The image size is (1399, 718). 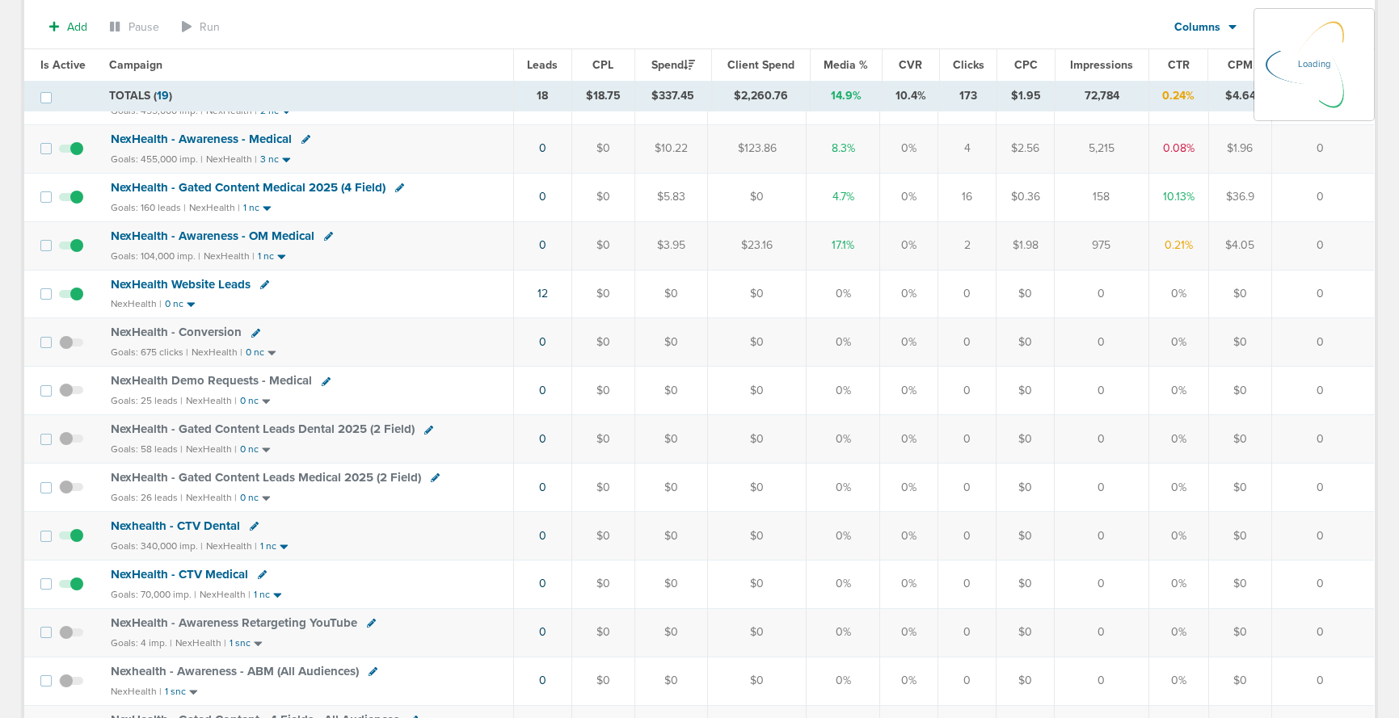 What do you see at coordinates (1178, 246) in the screenshot?
I see `td: 0.21%` at bounding box center [1178, 246].